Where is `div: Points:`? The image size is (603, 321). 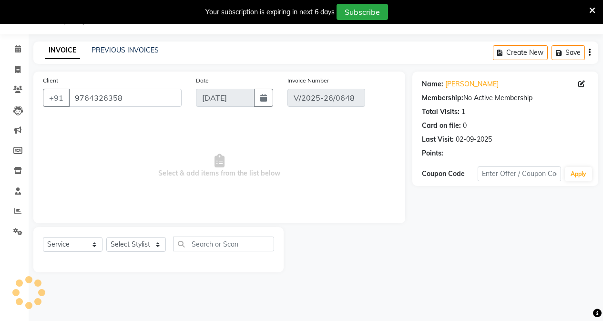 div: Points: is located at coordinates (432, 153).